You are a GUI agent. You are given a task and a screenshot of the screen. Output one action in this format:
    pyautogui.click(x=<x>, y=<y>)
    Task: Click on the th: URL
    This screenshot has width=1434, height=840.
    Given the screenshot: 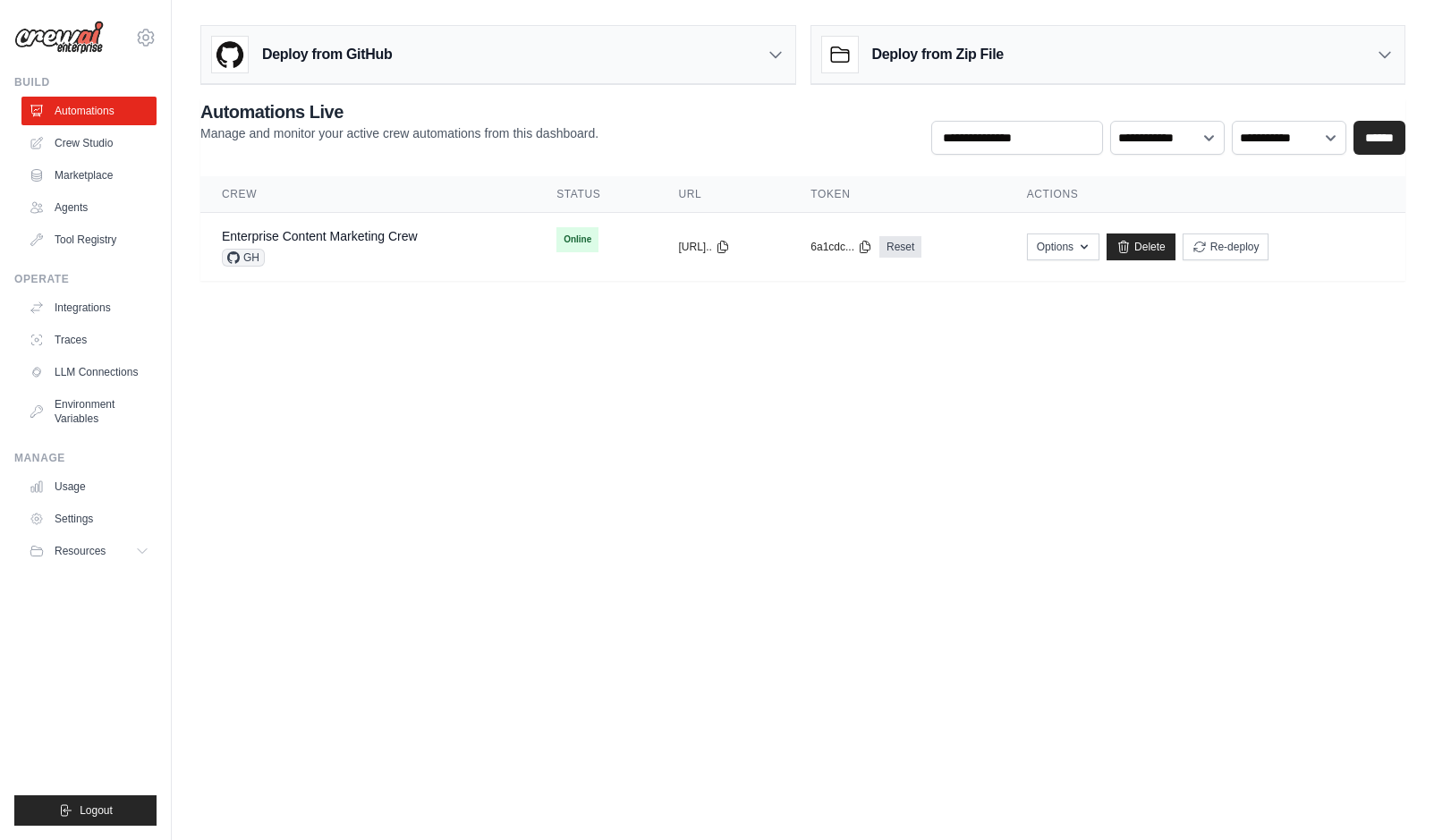 What is the action you would take?
    pyautogui.click(x=723, y=194)
    